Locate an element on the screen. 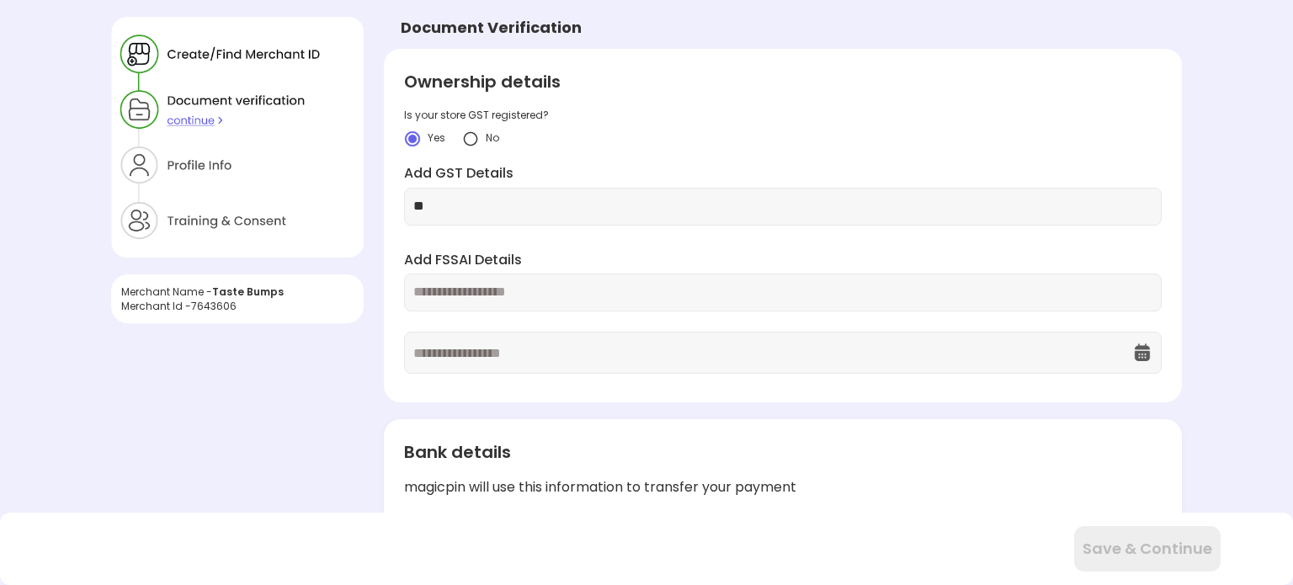  div: Merchant Id - 7643606 is located at coordinates (237, 306).